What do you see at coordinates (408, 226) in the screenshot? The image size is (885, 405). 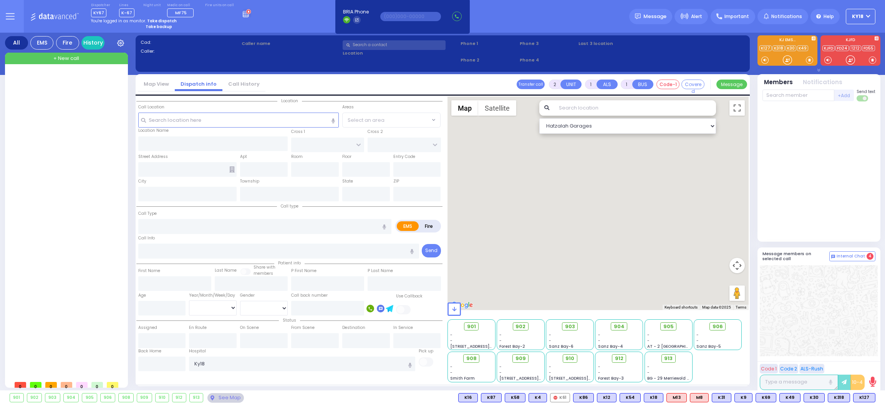 I see `label: EMS` at bounding box center [408, 226].